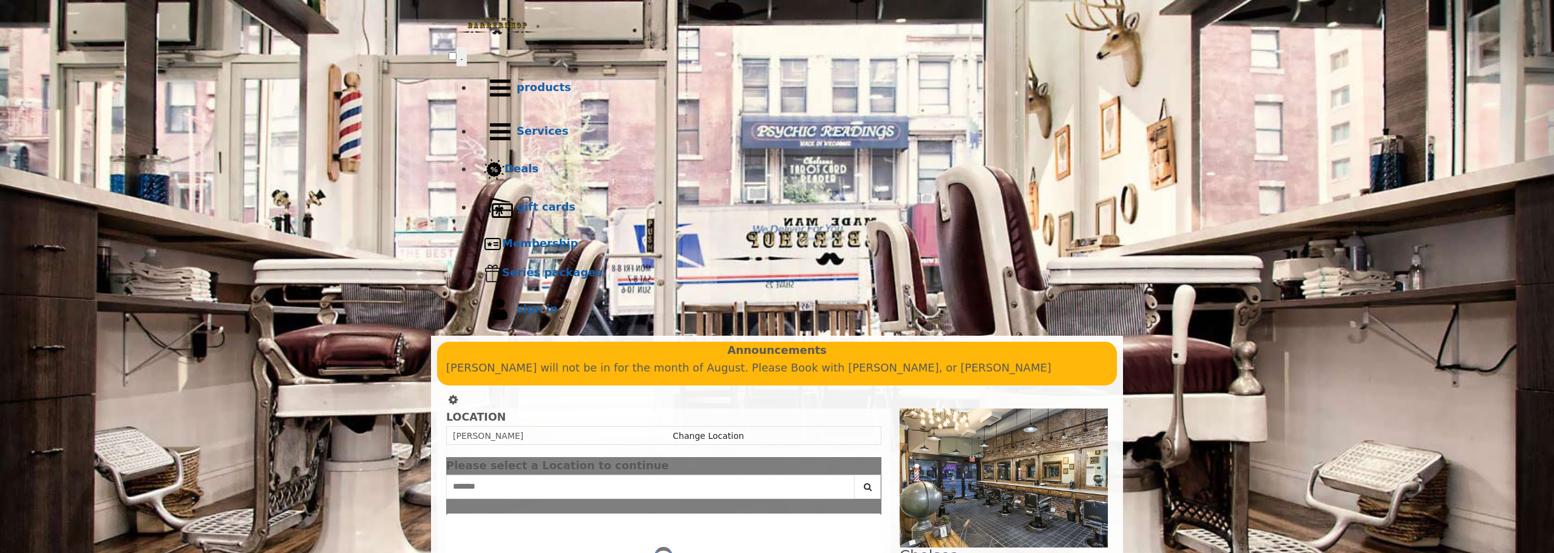 The width and height of the screenshot is (1554, 553). Describe the element at coordinates (546, 206) in the screenshot. I see `b: gift cards` at that location.